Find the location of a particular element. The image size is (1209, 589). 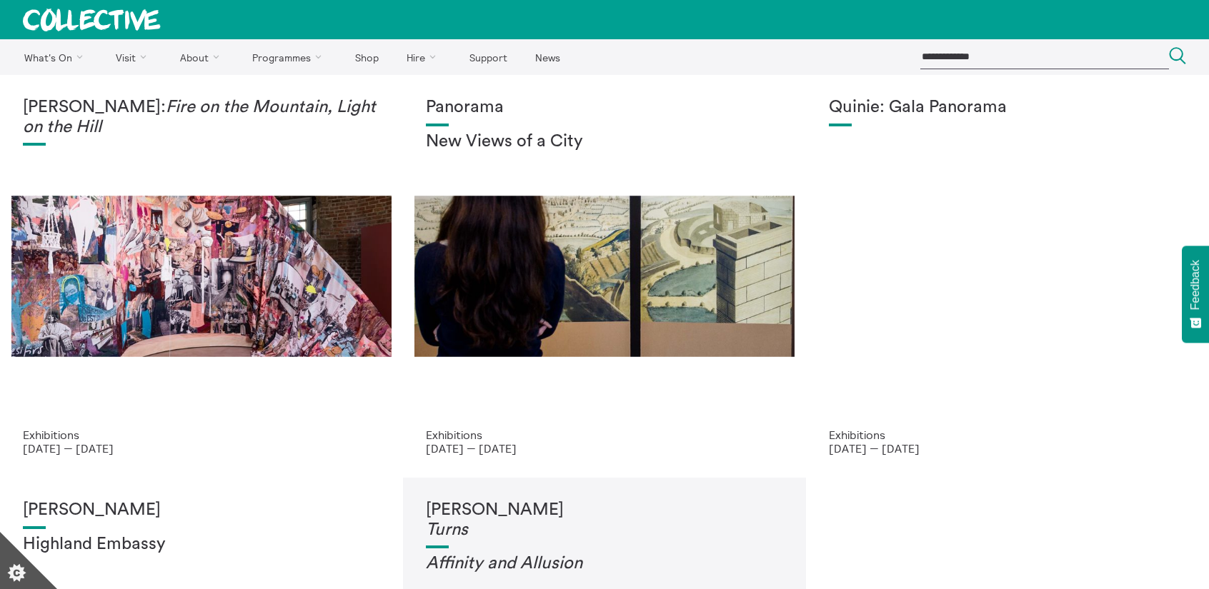

h2: New Views of a City is located at coordinates (604, 142).